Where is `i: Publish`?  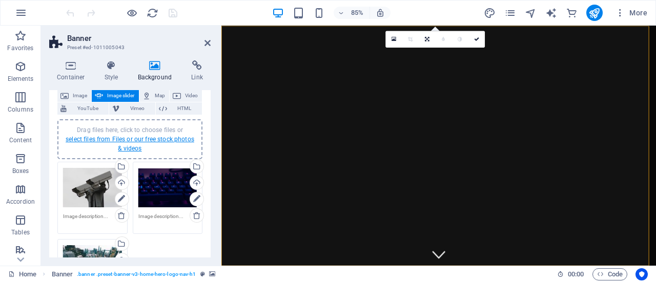 i: Publish is located at coordinates (594, 13).